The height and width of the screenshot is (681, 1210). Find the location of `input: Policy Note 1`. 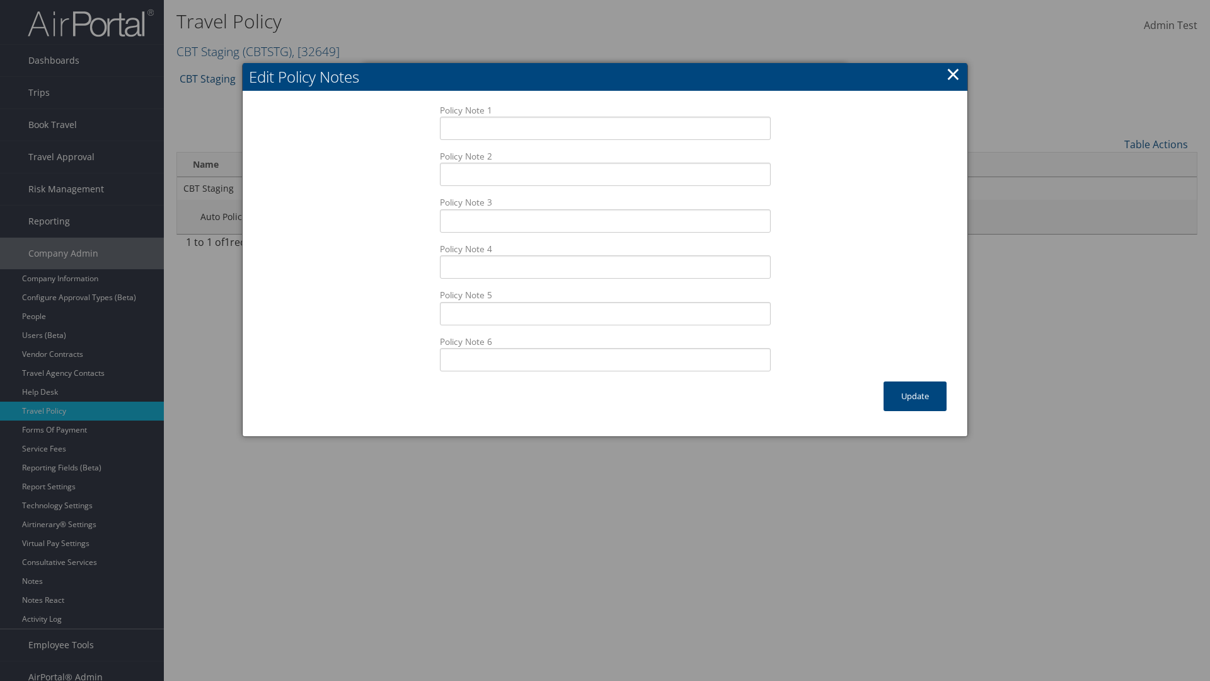

input: Policy Note 1 is located at coordinates (605, 128).